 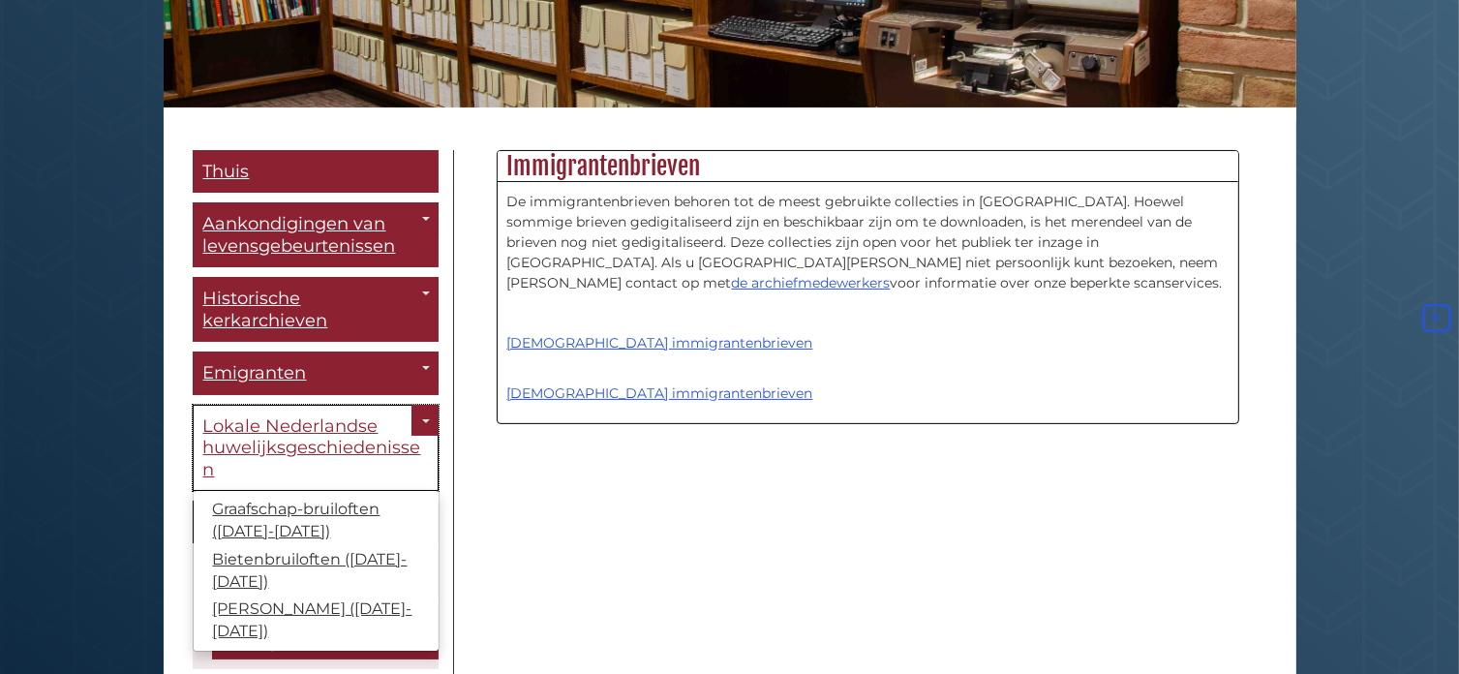 I want to click on a: Historische kerkarchieven, so click(x=316, y=309).